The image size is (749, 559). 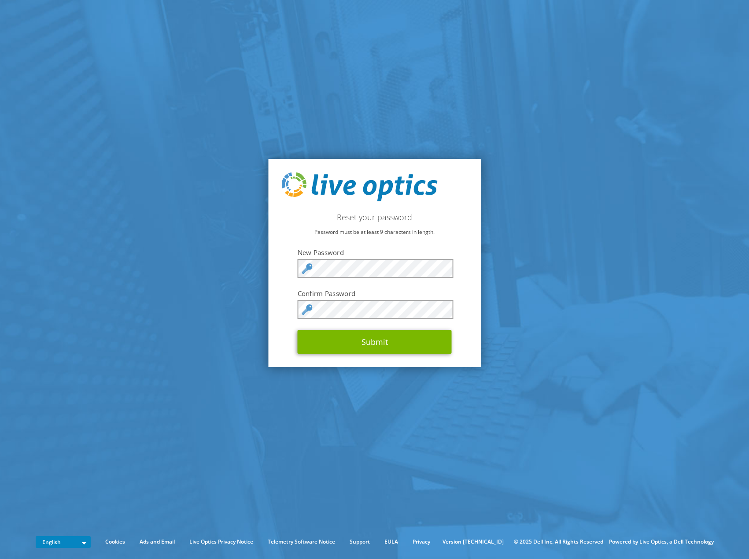 What do you see at coordinates (301, 541) in the screenshot?
I see `a: Telemetry Software Notice` at bounding box center [301, 541].